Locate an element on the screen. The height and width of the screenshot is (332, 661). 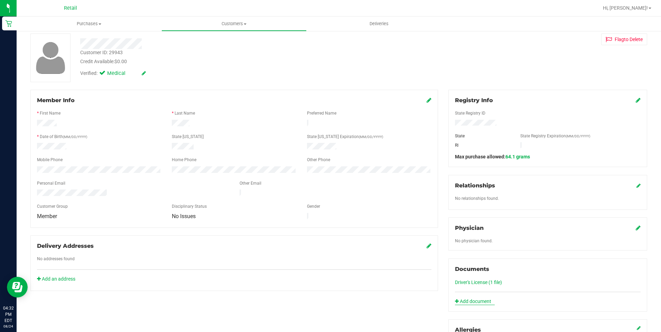
span: Delivery Addresses is located at coordinates (65, 246).